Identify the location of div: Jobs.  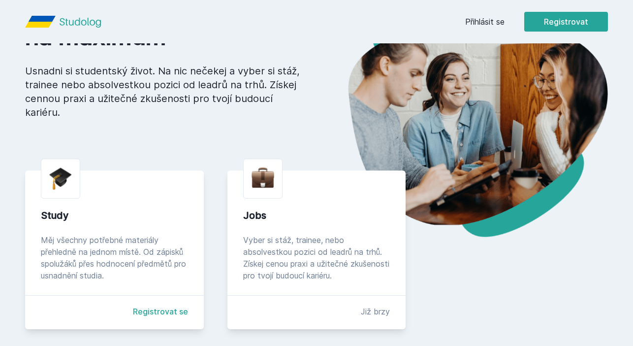
(317, 215).